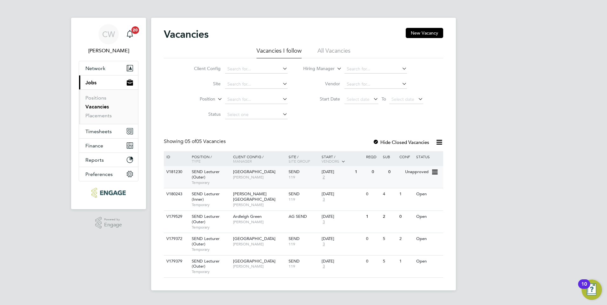 This screenshot has height=305, width=607. What do you see at coordinates (108, 160) in the screenshot?
I see `button: Reports` at bounding box center [108, 160].